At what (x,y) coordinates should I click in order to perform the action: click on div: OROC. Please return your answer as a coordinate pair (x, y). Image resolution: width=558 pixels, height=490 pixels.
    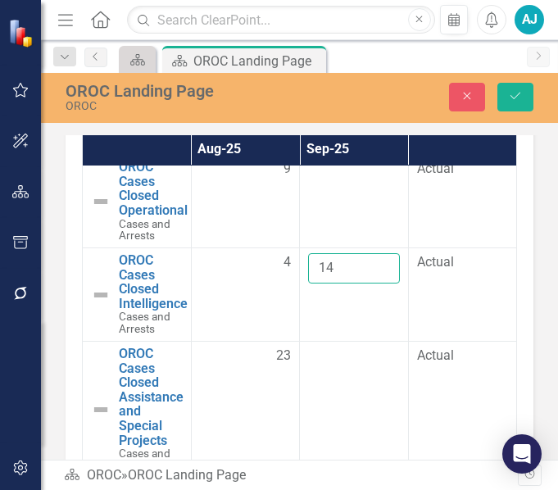
    Looking at the image, I should click on (188, 106).